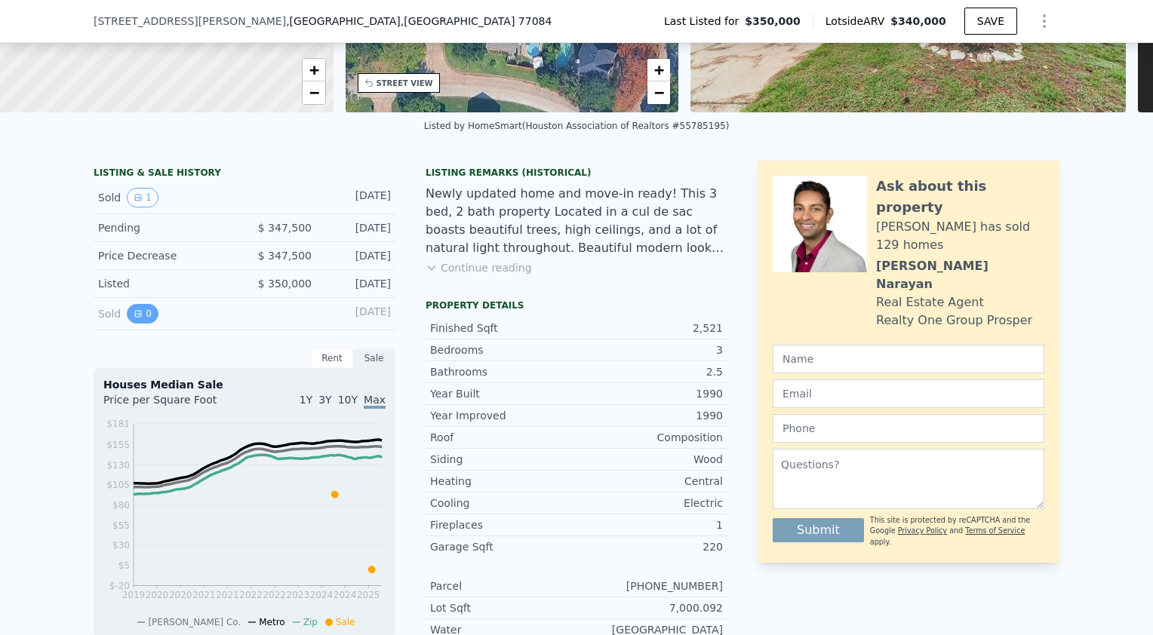  Describe the element at coordinates (165, 228) in the screenshot. I see `div: Pending` at that location.